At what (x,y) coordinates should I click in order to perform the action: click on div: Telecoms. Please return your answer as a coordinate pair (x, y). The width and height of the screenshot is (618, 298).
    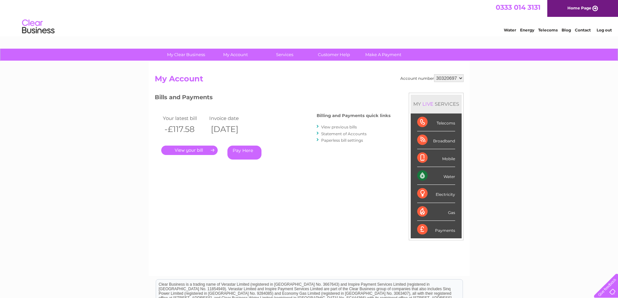
    Looking at the image, I should click on (436, 122).